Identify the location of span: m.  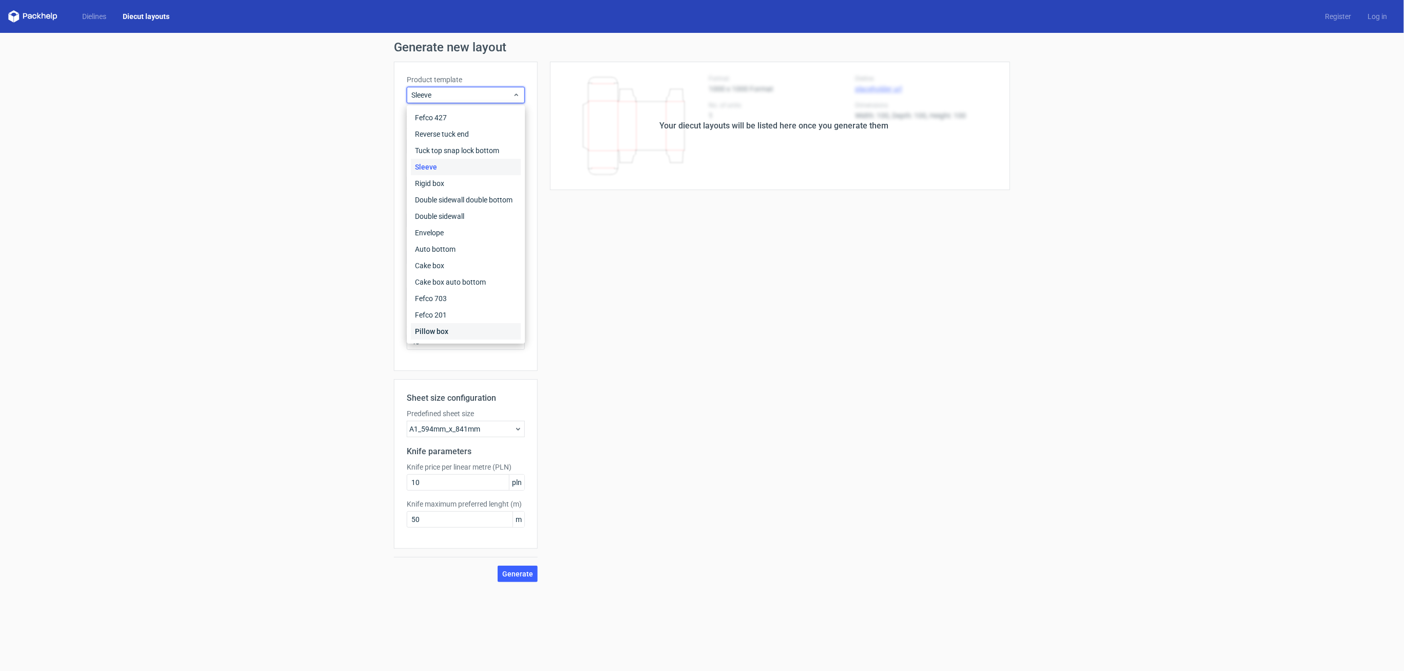
(518, 519).